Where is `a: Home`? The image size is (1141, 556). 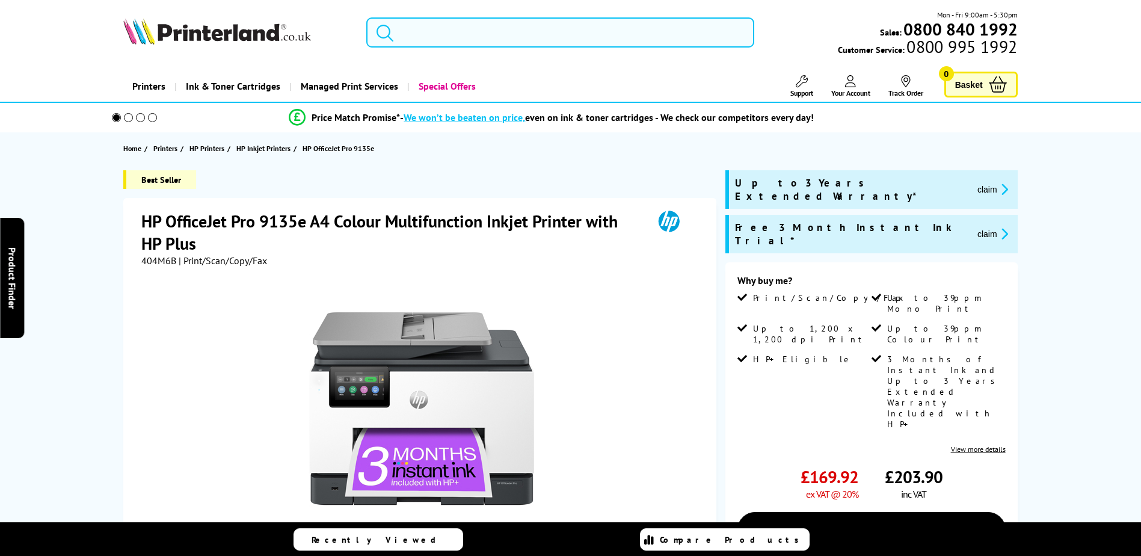 a: Home is located at coordinates (134, 148).